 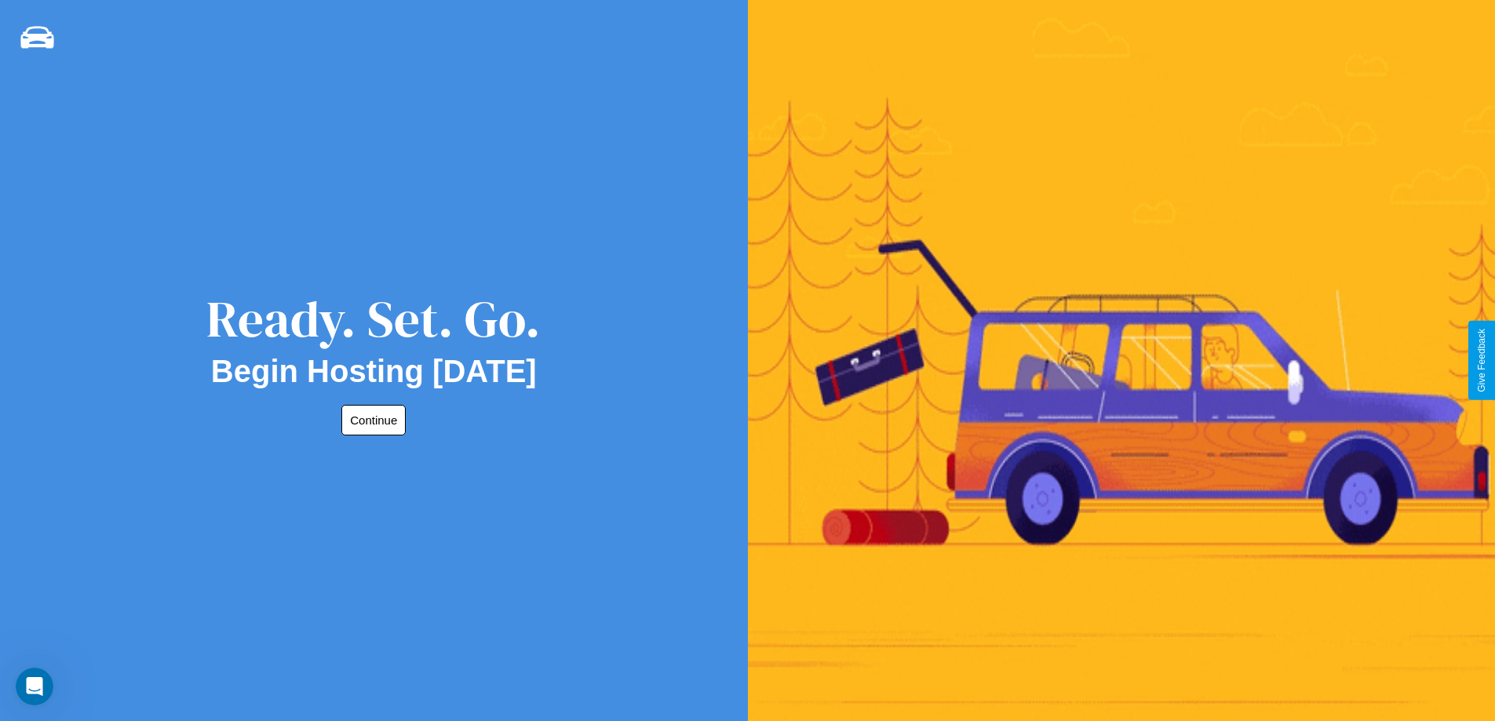 What do you see at coordinates (374, 420) in the screenshot?
I see `button: Continue` at bounding box center [374, 420].